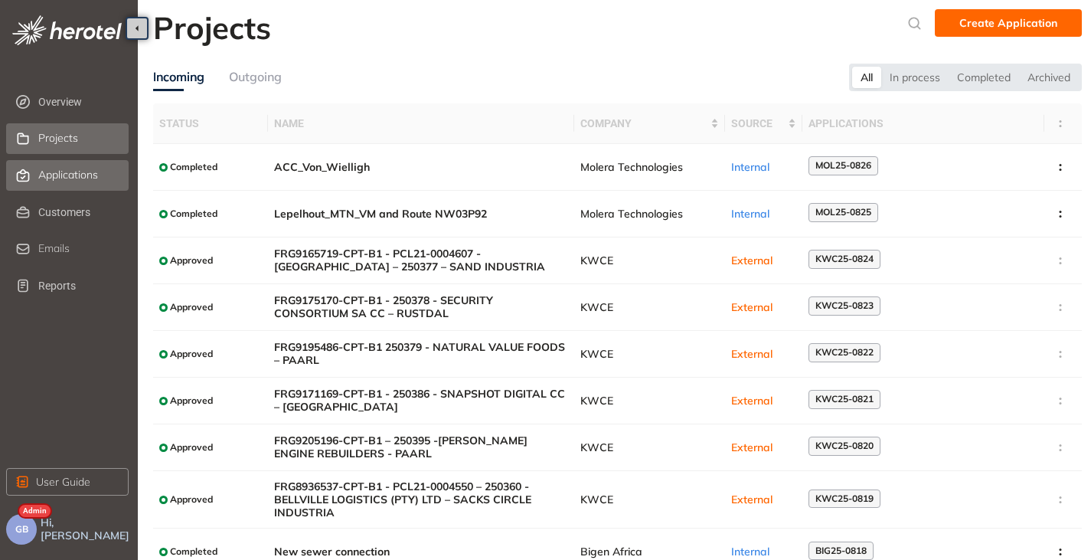  I want to click on div: Archived, so click(1049, 77).